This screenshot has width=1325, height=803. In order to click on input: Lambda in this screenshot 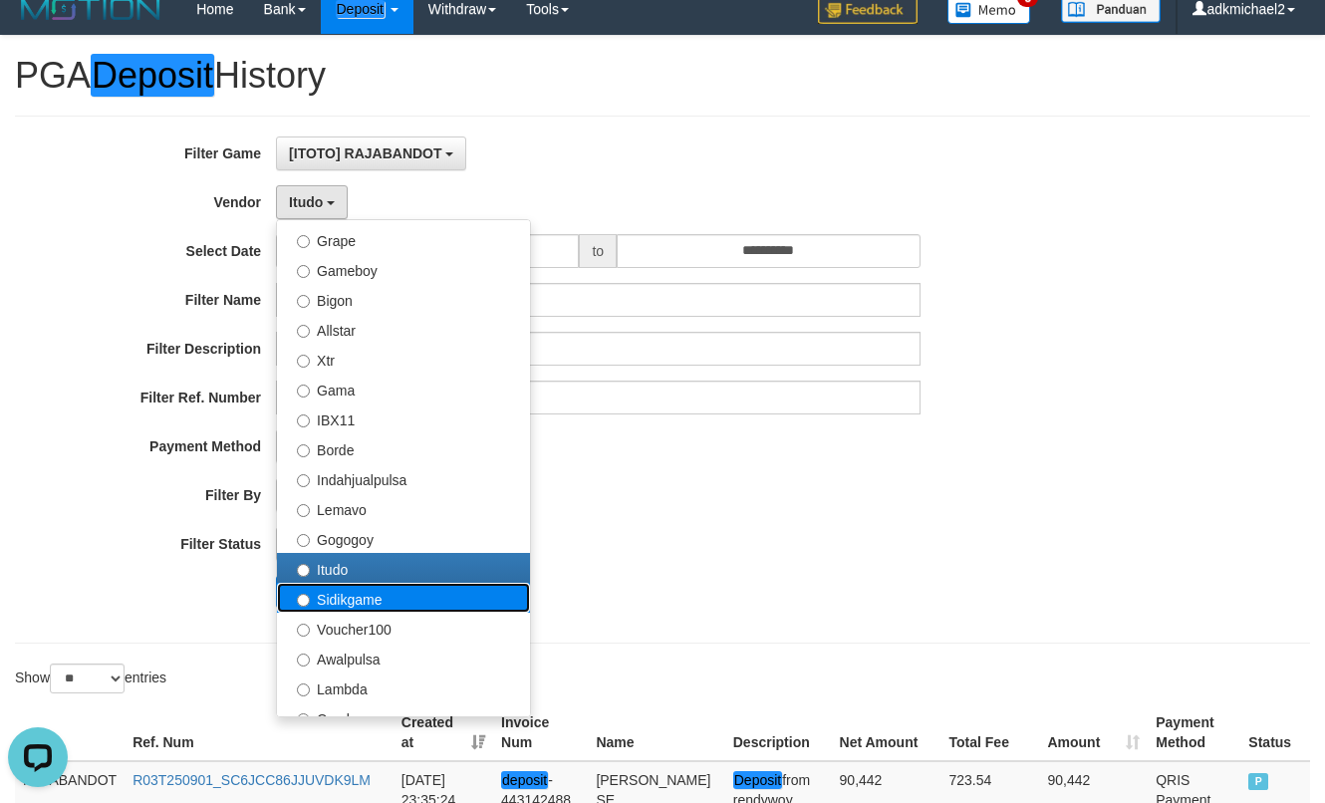, I will do `click(303, 689)`.